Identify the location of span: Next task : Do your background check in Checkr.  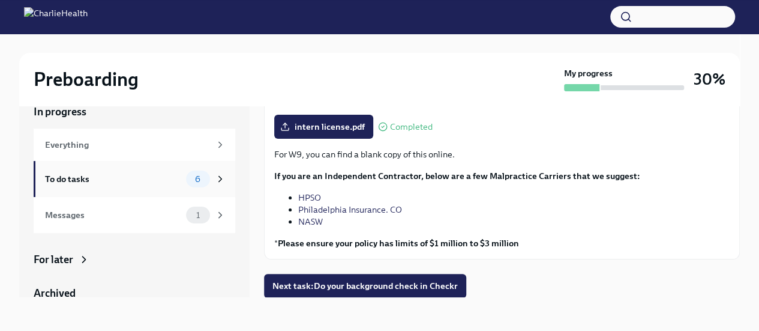
(365, 286).